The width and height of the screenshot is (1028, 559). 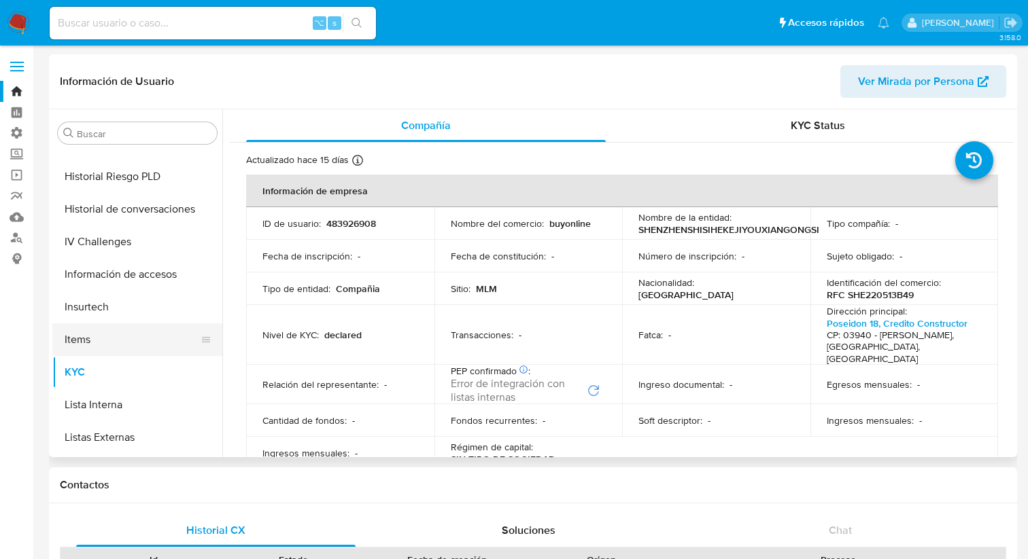 What do you see at coordinates (215, 530) in the screenshot?
I see `span: Historial CX` at bounding box center [215, 530].